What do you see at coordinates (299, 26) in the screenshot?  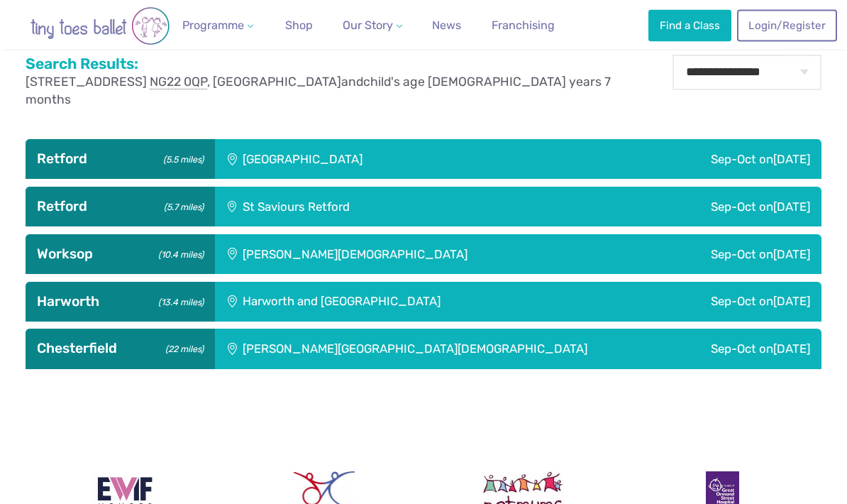 I see `a: Shop` at bounding box center [299, 26].